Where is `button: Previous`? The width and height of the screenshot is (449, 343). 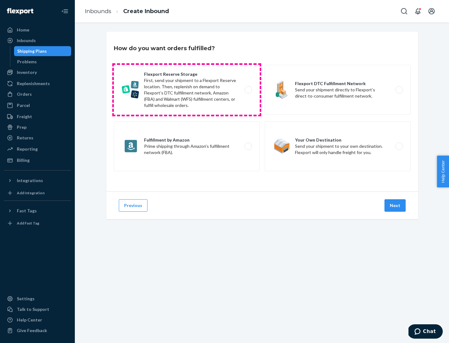 button: Previous is located at coordinates (133, 205).